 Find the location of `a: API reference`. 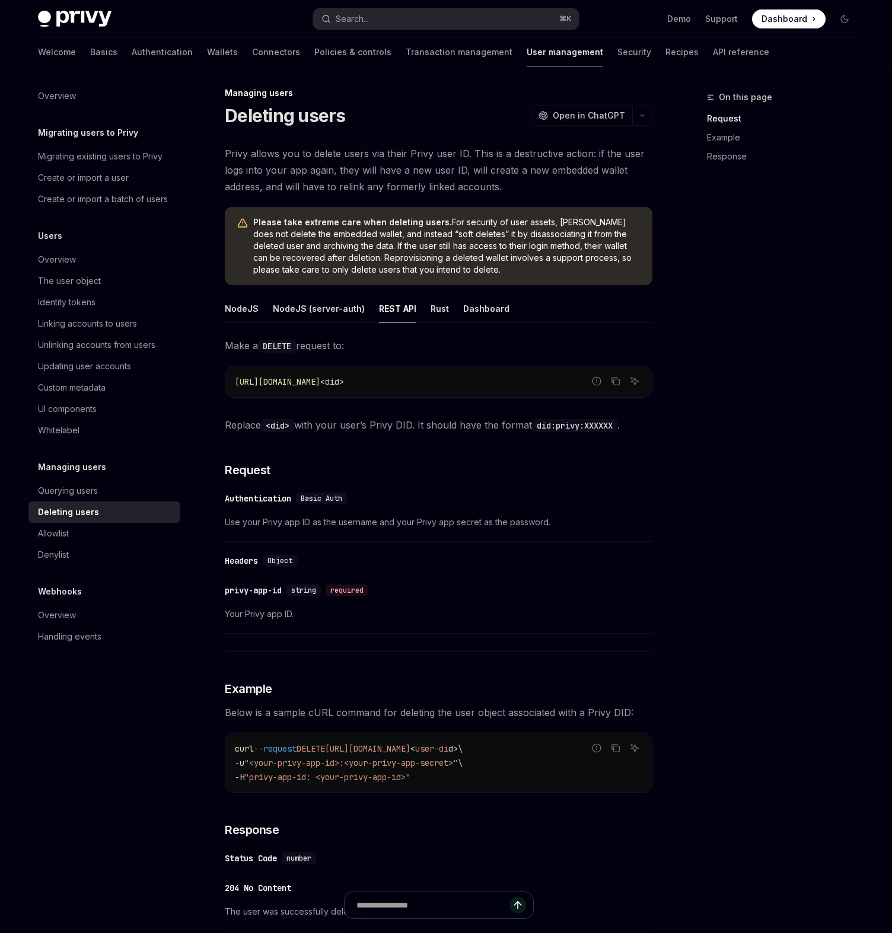

a: API reference is located at coordinates (741, 52).